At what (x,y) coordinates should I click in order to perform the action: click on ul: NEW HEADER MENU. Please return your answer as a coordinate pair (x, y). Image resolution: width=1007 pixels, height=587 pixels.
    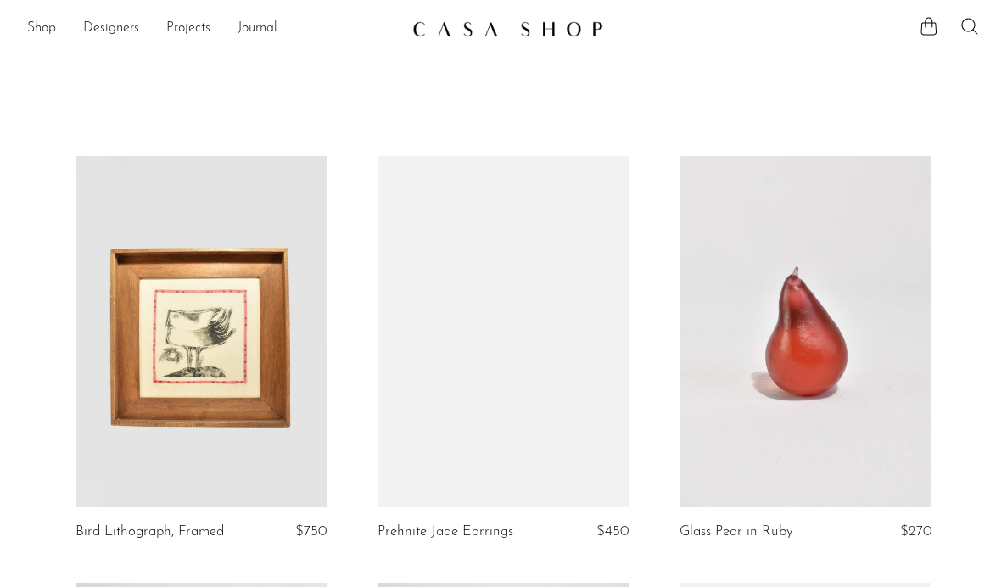
    Looking at the image, I should click on (213, 29).